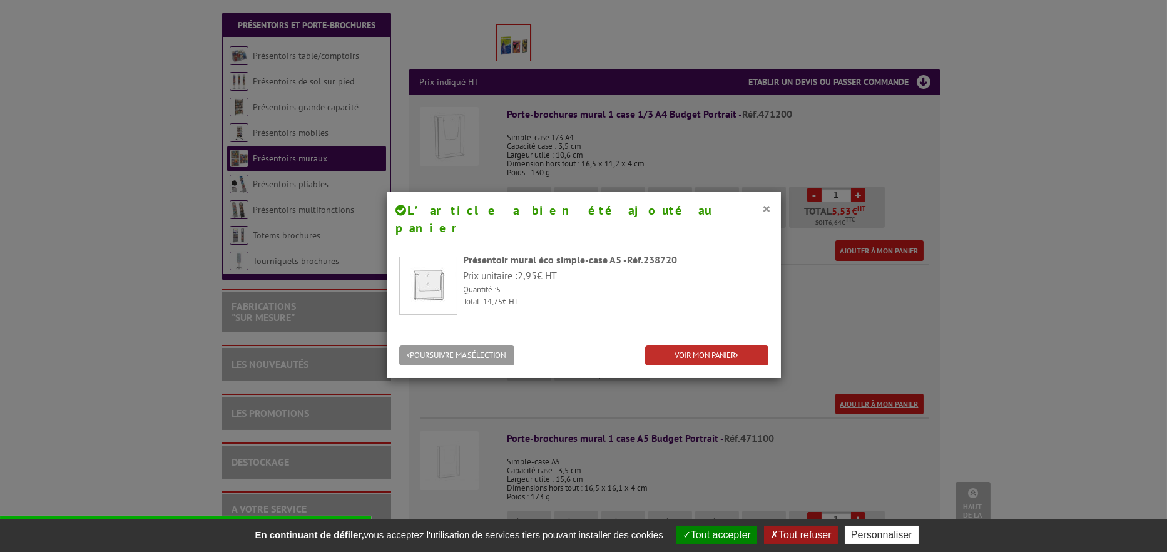  I want to click on button: Personnaliser (fenêtre modale), so click(881, 534).